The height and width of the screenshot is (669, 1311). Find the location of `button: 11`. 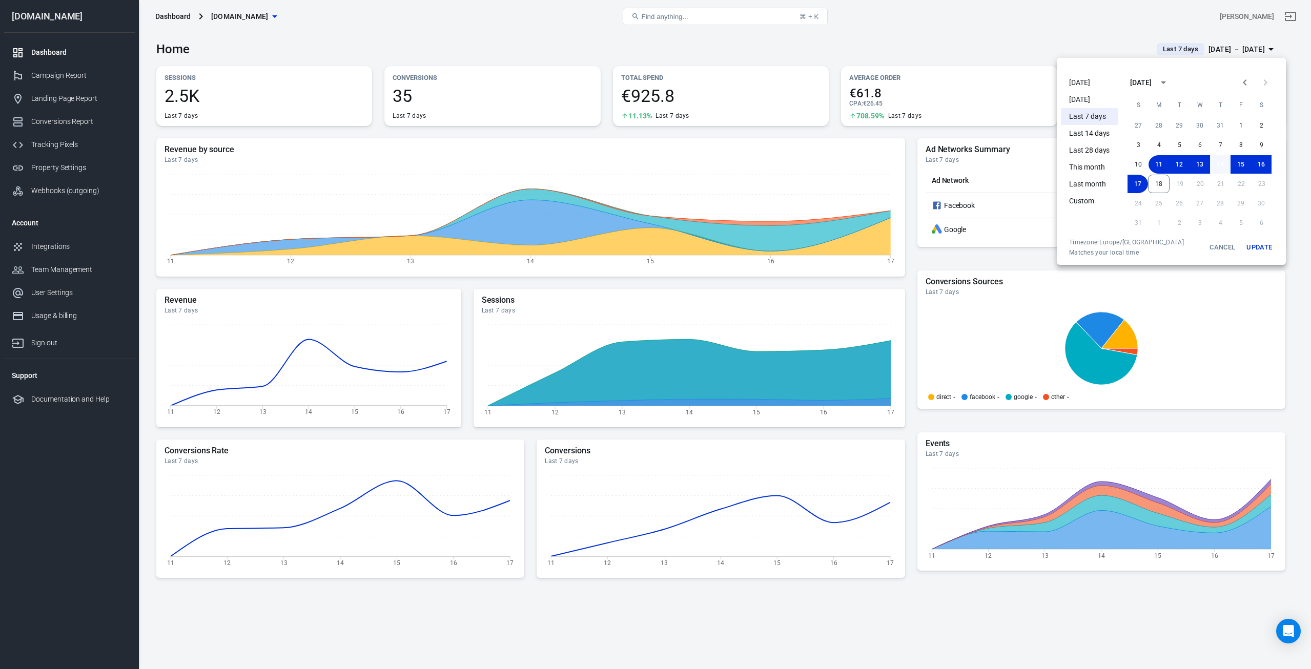

button: 11 is located at coordinates (1159, 164).